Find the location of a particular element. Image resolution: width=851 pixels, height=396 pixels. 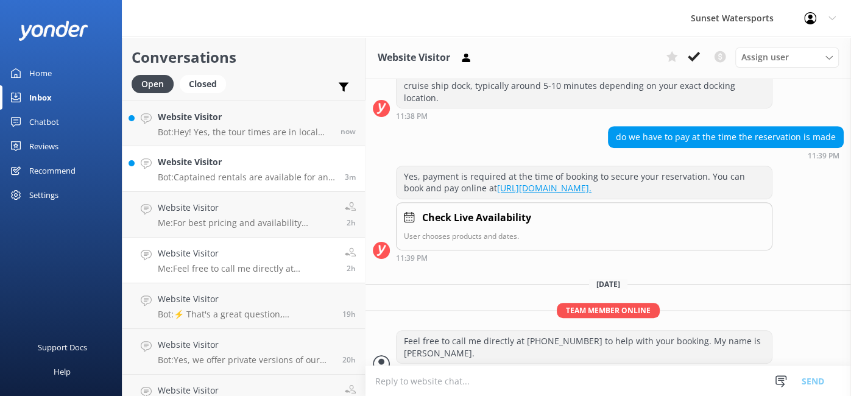

span: Sep 22 2025 07:53am (UTC -05:00) America/Cancun is located at coordinates (351, 222).